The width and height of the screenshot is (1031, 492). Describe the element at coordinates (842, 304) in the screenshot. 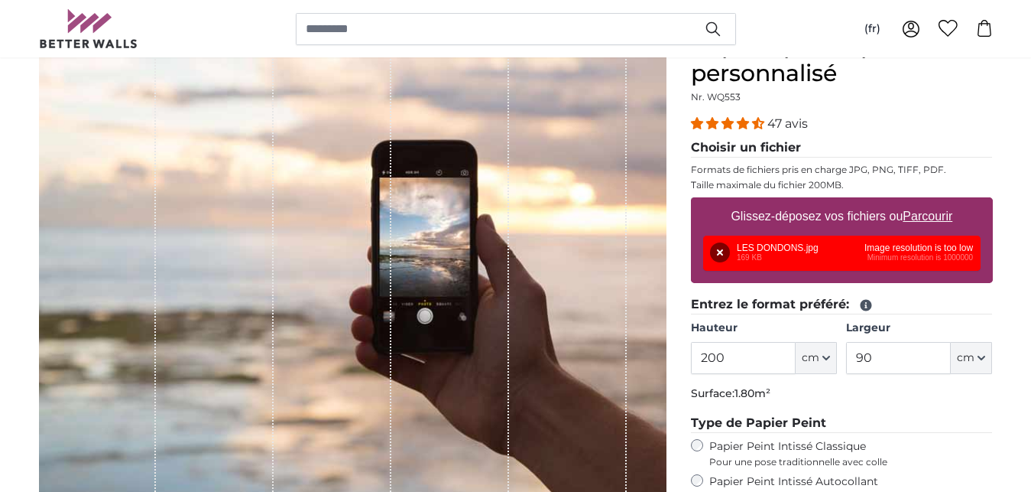

I see `legend: Entrez le format préféré:` at that location.